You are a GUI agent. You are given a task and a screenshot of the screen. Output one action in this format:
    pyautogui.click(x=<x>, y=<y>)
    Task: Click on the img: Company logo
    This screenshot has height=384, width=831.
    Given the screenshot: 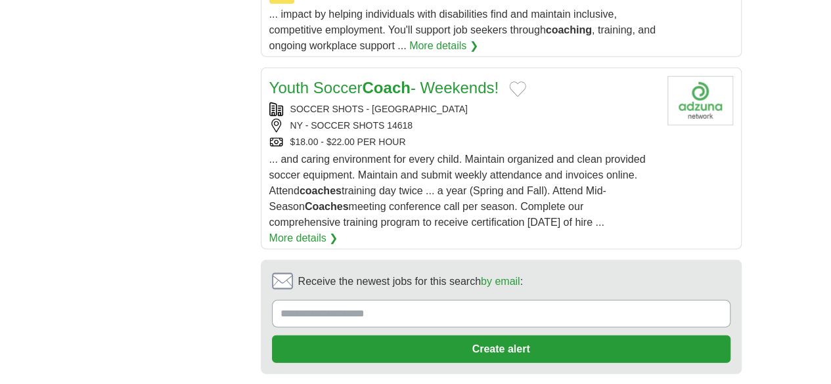 What is the action you would take?
    pyautogui.click(x=700, y=101)
    